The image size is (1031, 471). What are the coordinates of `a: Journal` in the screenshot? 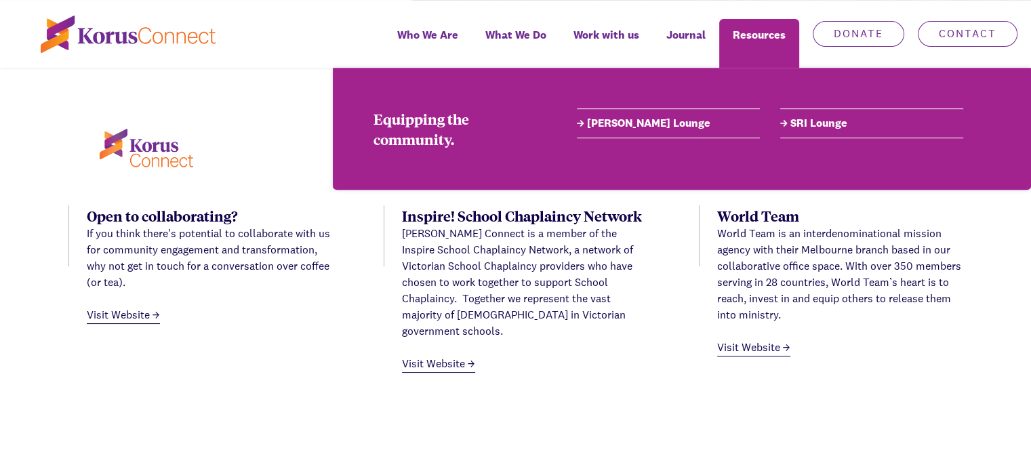 It's located at (686, 43).